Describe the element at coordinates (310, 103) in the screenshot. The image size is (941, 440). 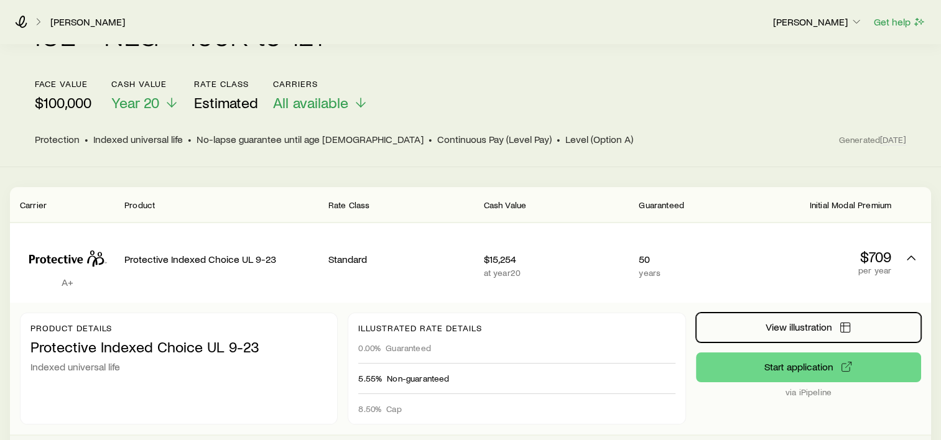
I see `span: All available` at that location.